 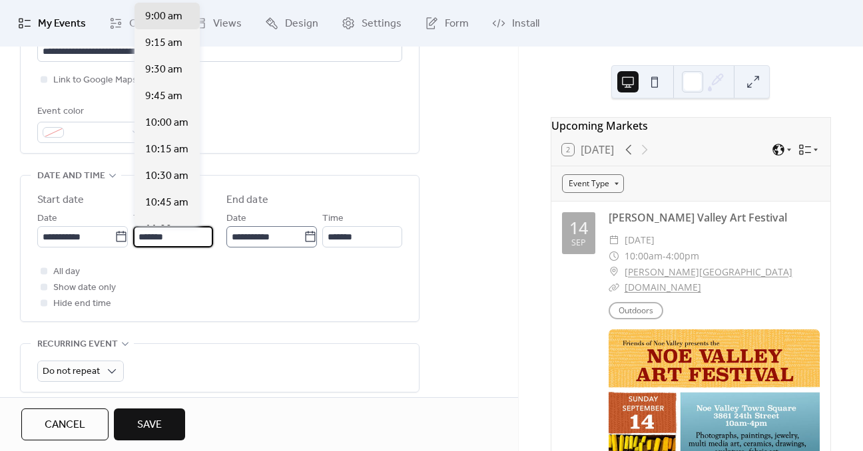 I want to click on span: 10:00 am, so click(x=166, y=123).